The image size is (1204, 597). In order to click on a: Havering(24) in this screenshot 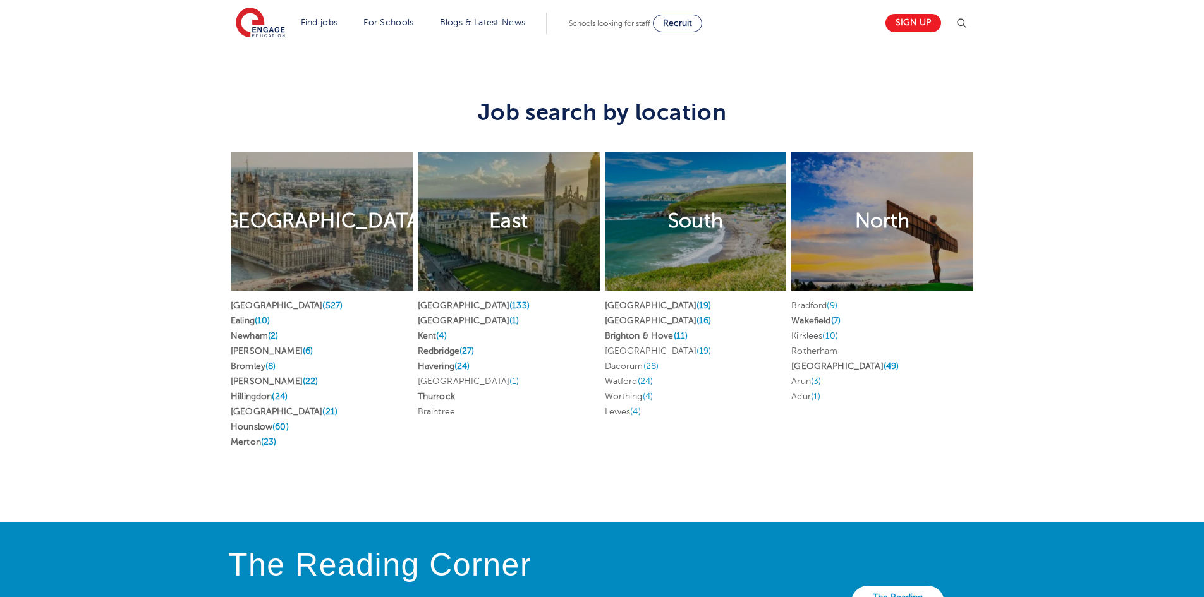, I will do `click(444, 366)`.